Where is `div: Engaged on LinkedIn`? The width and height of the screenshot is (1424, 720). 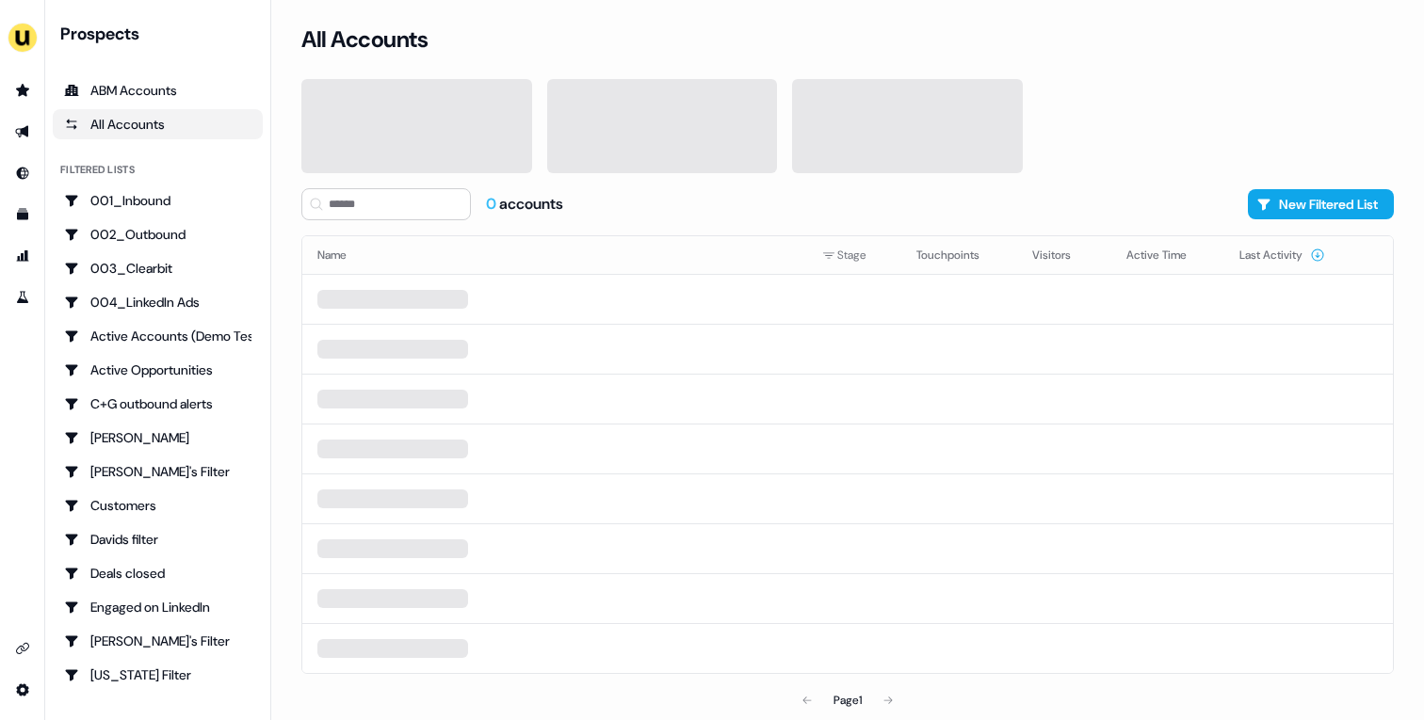 div: Engaged on LinkedIn is located at coordinates (157, 607).